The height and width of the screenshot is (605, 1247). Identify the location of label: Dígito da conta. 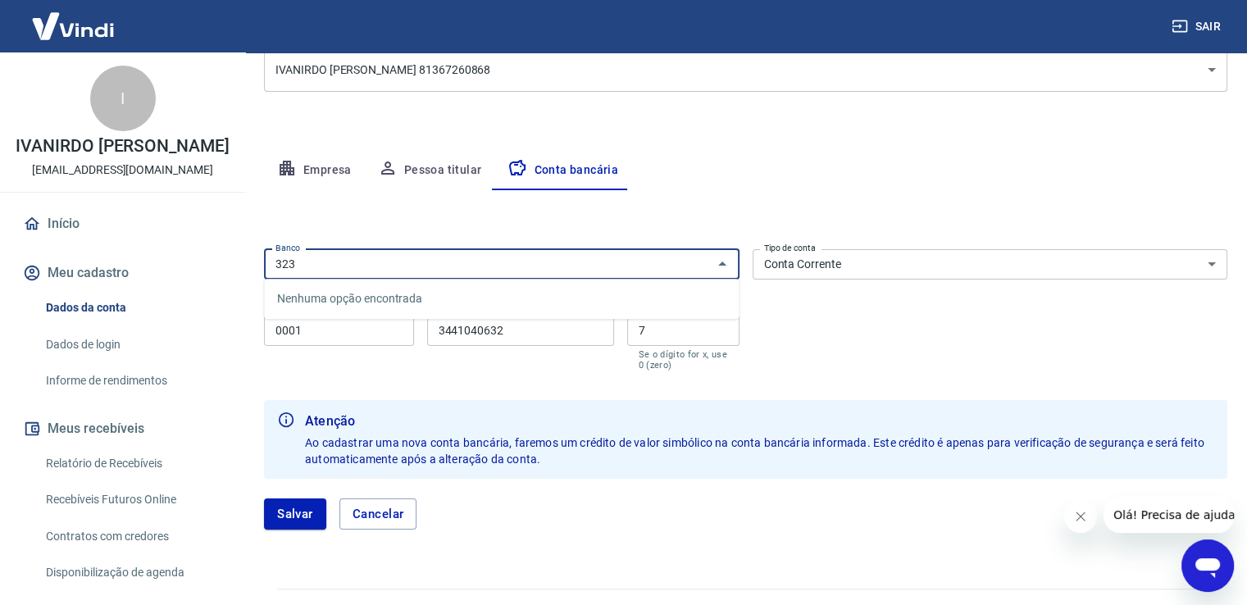
(667, 314).